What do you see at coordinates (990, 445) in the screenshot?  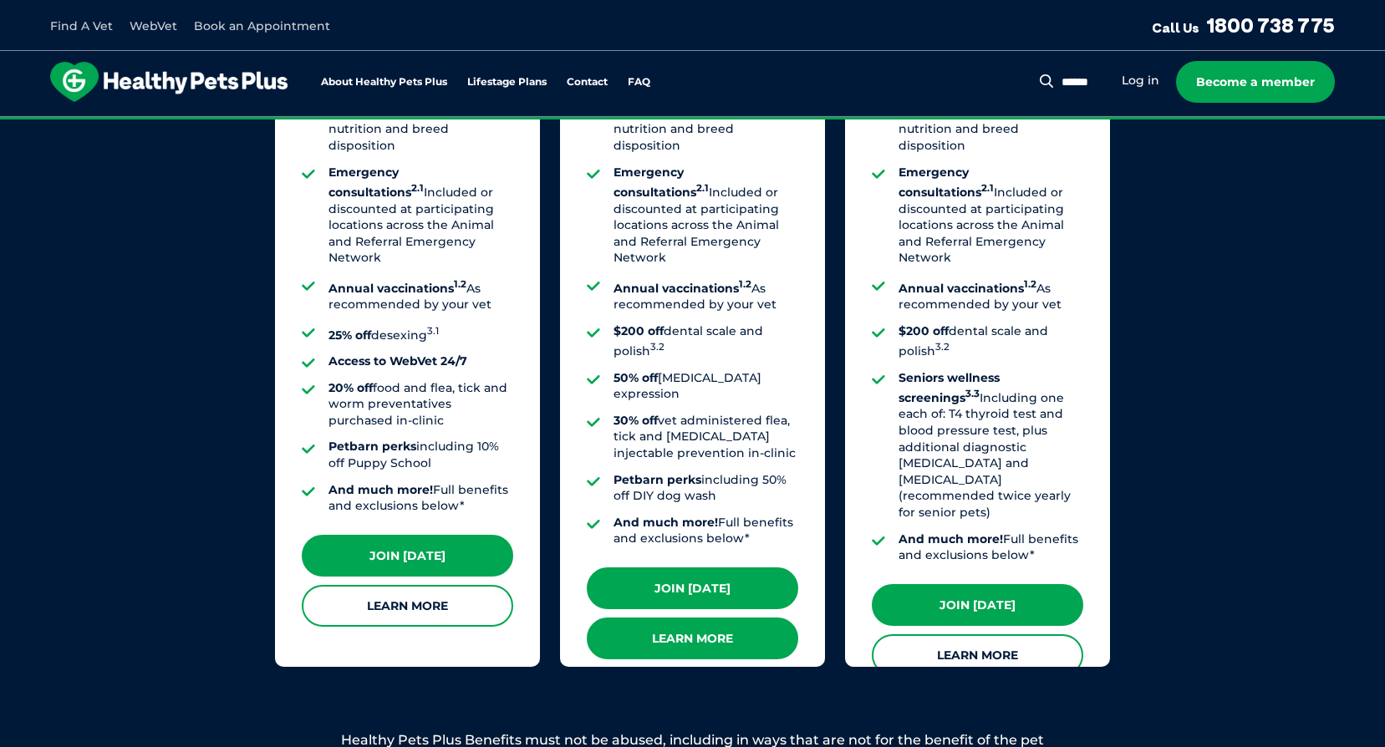 I see `li: Including one each of: T4 thyroid test and blood pressure test, plus additional diagnostic [MEDIC...` at bounding box center [990, 445].